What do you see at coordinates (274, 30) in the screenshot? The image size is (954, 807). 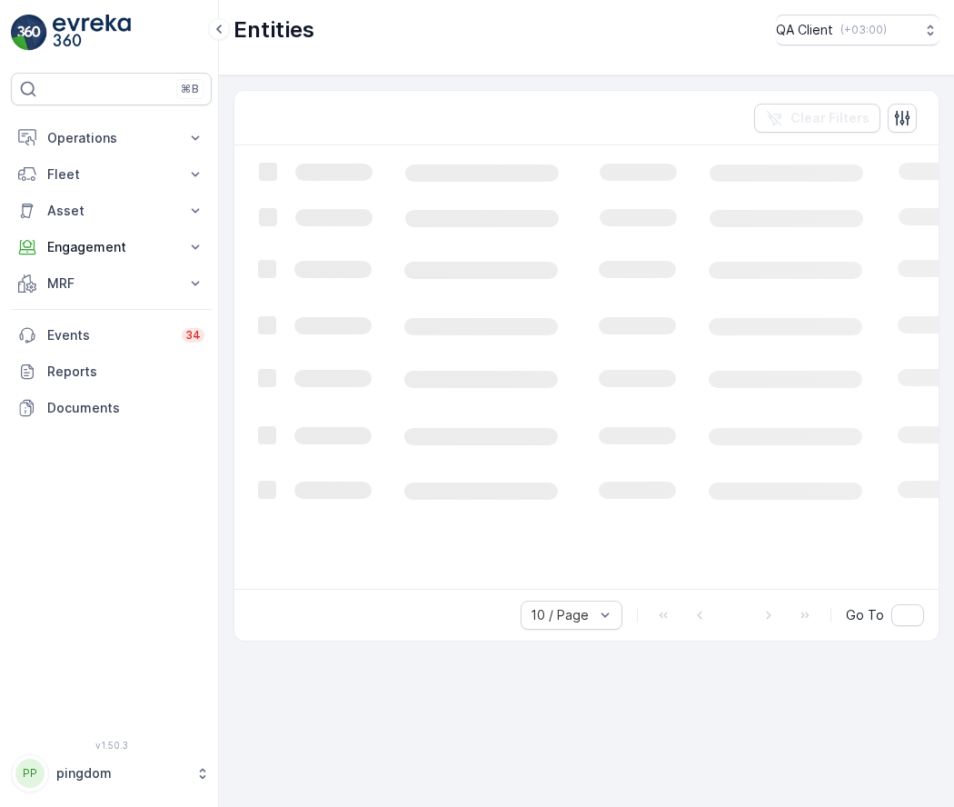 I see `p: Entities` at bounding box center [274, 30].